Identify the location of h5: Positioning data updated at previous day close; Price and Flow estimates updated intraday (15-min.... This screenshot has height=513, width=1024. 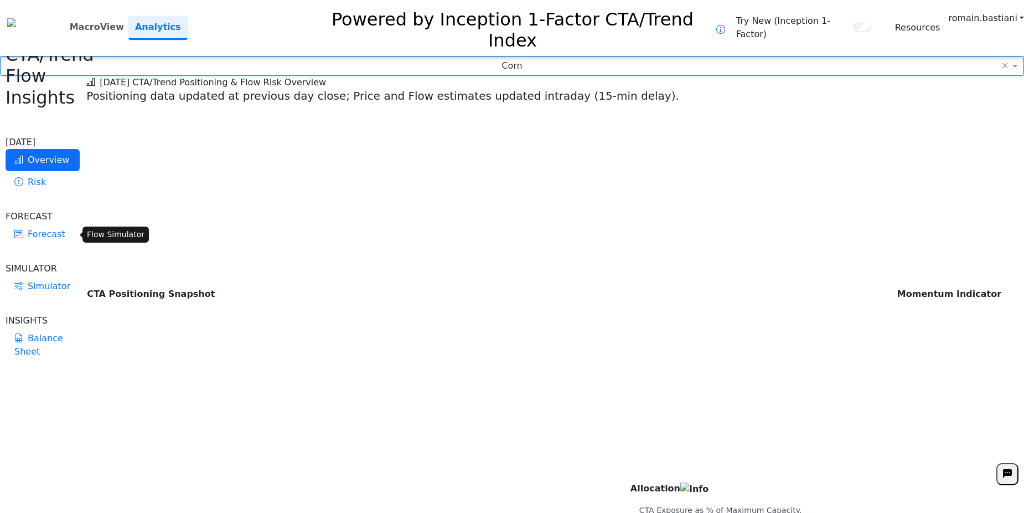
(555, 96).